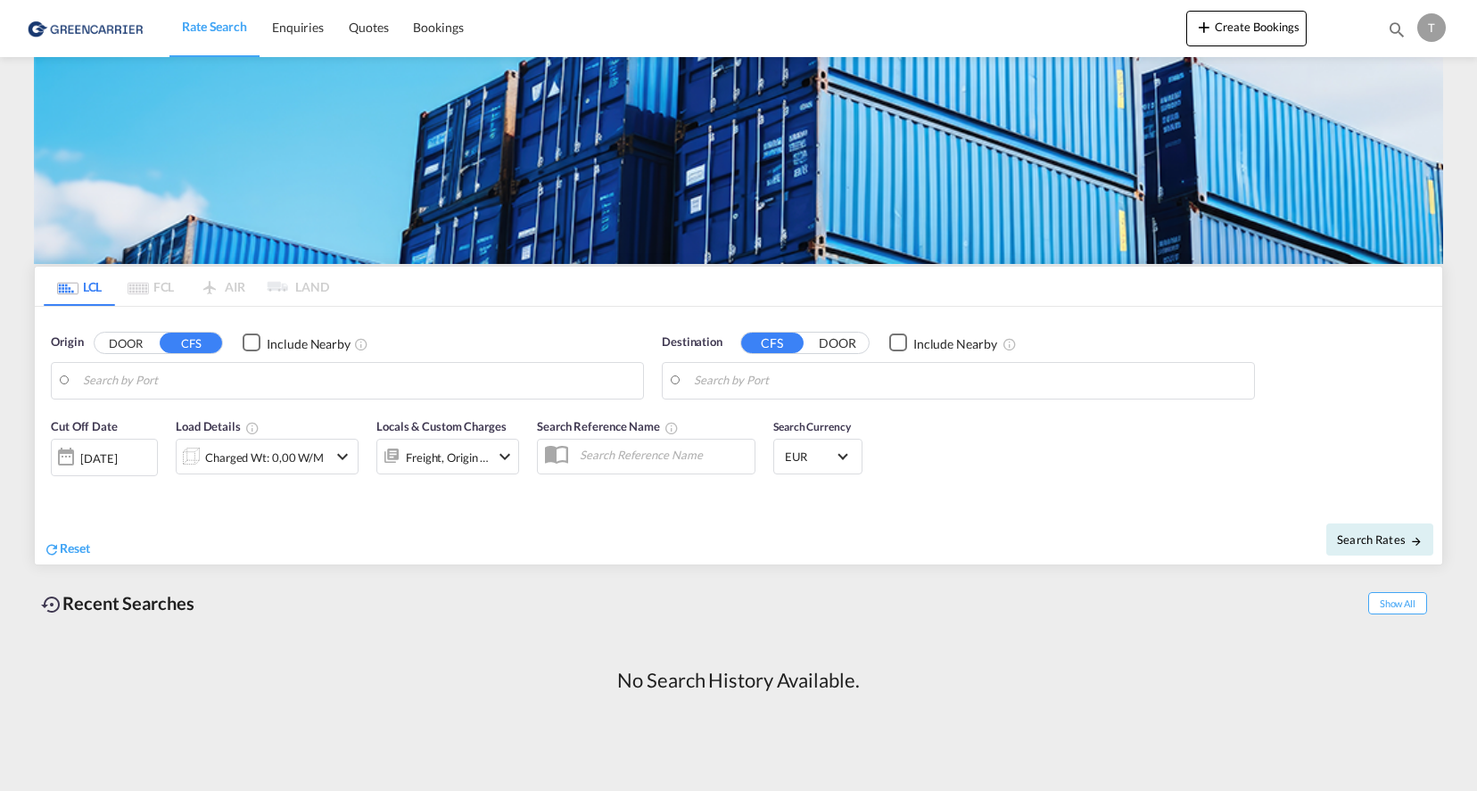 This screenshot has width=1477, height=791. Describe the element at coordinates (67, 342) in the screenshot. I see `span: Origin` at that location.